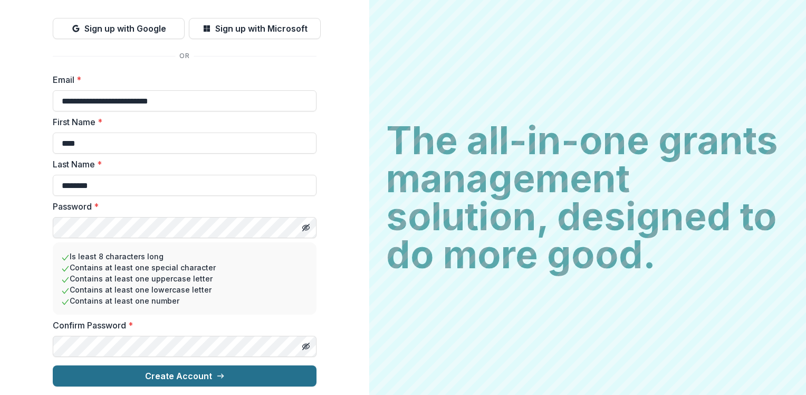 The width and height of the screenshot is (806, 395). What do you see at coordinates (119, 28) in the screenshot?
I see `button: Sign up with Google` at bounding box center [119, 28].